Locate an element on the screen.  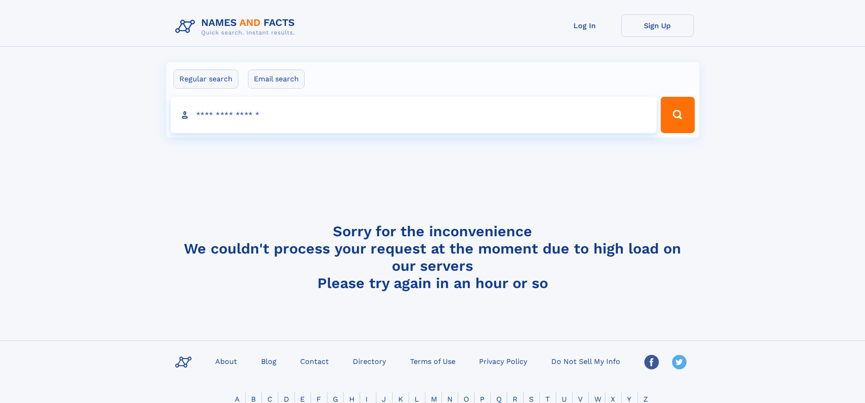
input: search input is located at coordinates (414, 115).